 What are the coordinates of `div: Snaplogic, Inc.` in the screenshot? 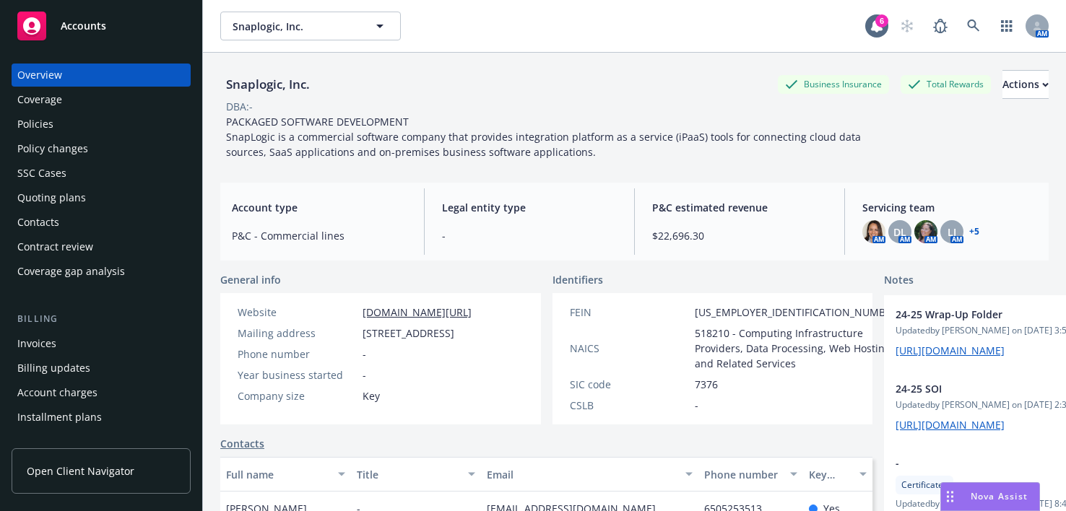 It's located at (268, 85).